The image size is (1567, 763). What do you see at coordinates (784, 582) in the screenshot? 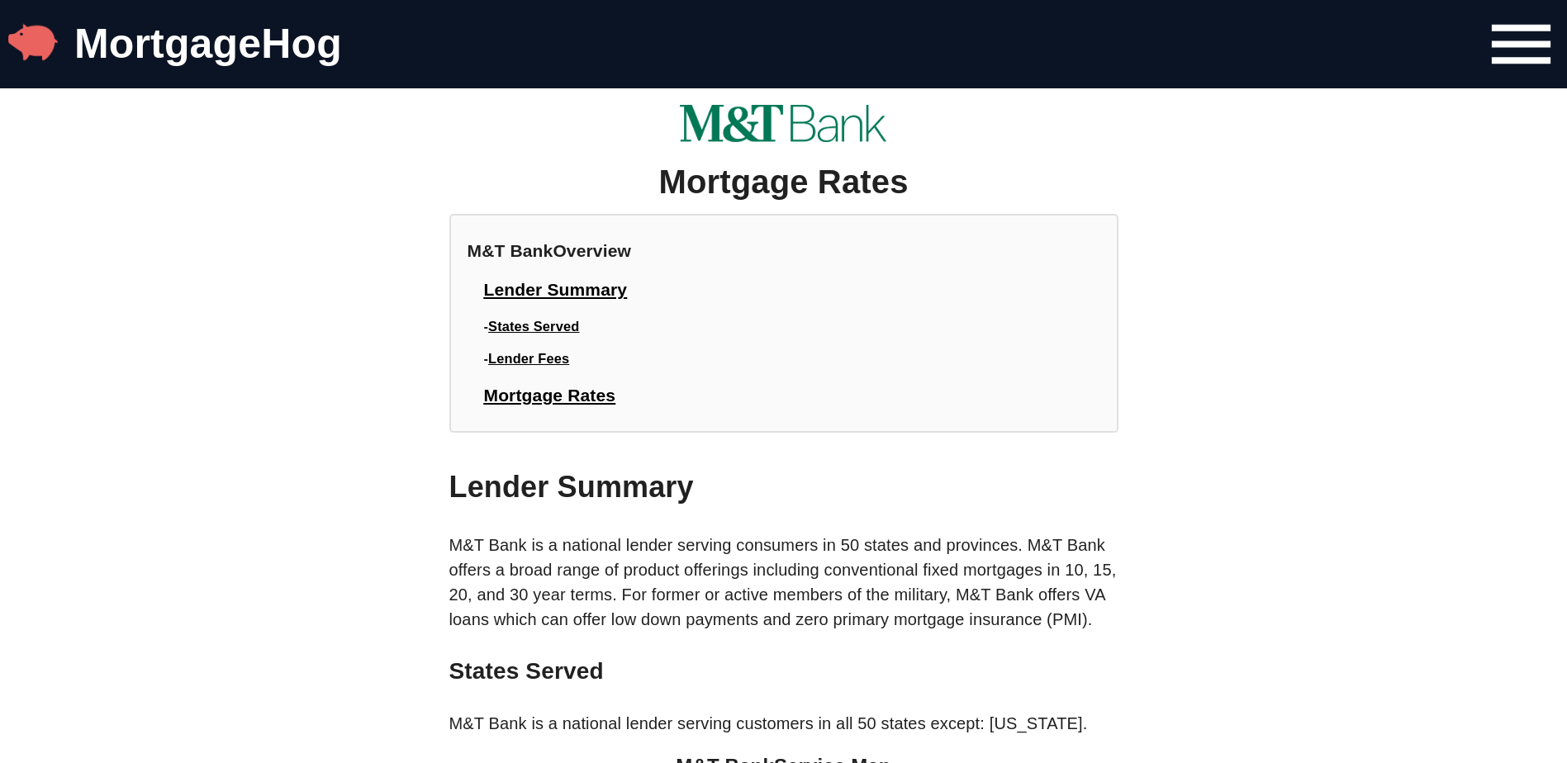
I see `p: M&T Bank is a national lender serving consumers in 50 states and provinces. M&T Bank offers a bro...` at bounding box center [784, 582].